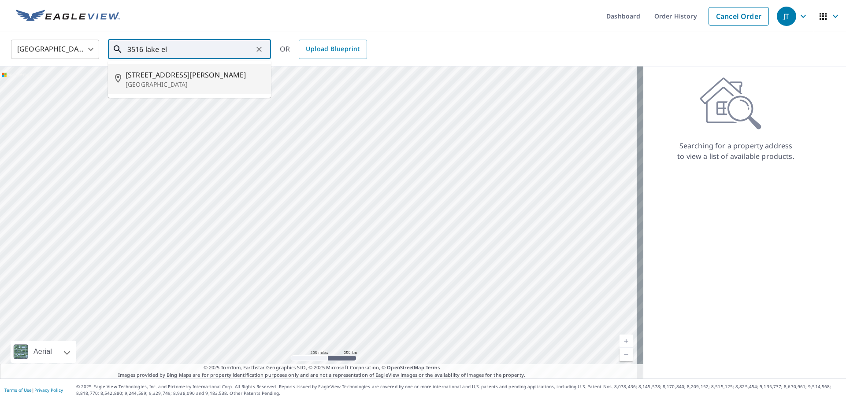  Describe the element at coordinates (322, 368) in the screenshot. I see `span: © 2025 TomTom, Earthstar Geographics SIO, © 2025 Microsoft Corporation, ©` at that location.